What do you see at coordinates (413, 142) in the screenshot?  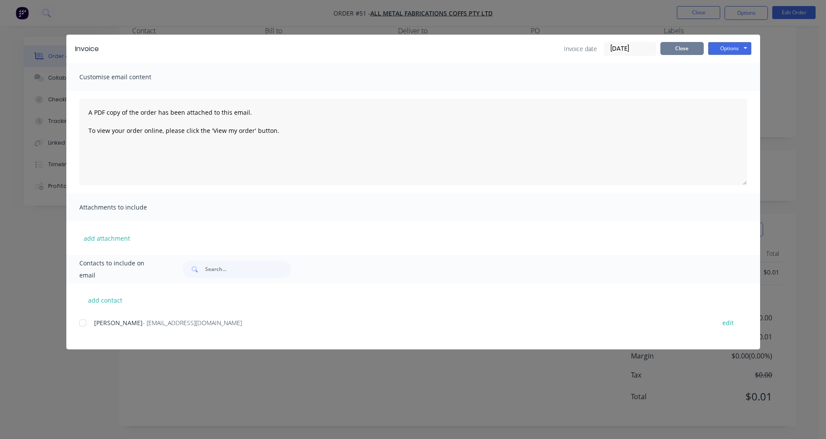 I see `textarea: A PDF copy of the order has been attached to this email. To view your order online, please click ...` at bounding box center [413, 142].